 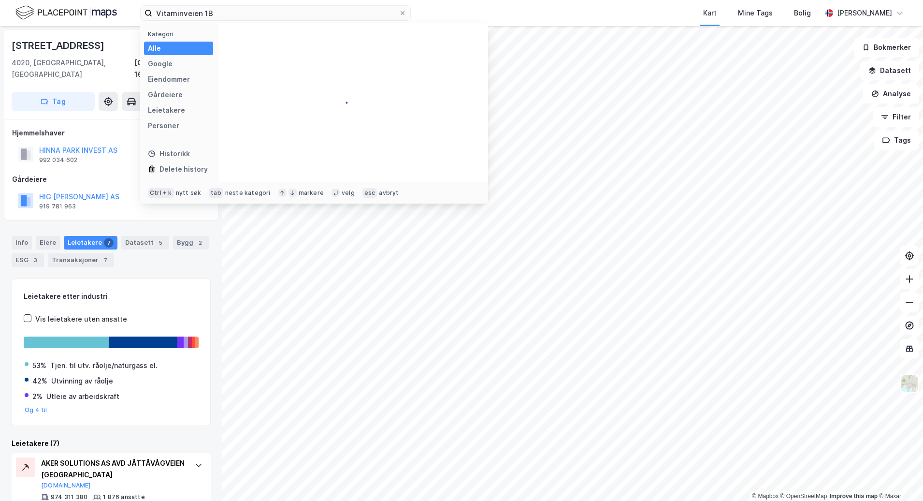 What do you see at coordinates (53, 102) in the screenshot?
I see `button: Tag` at bounding box center [53, 102].